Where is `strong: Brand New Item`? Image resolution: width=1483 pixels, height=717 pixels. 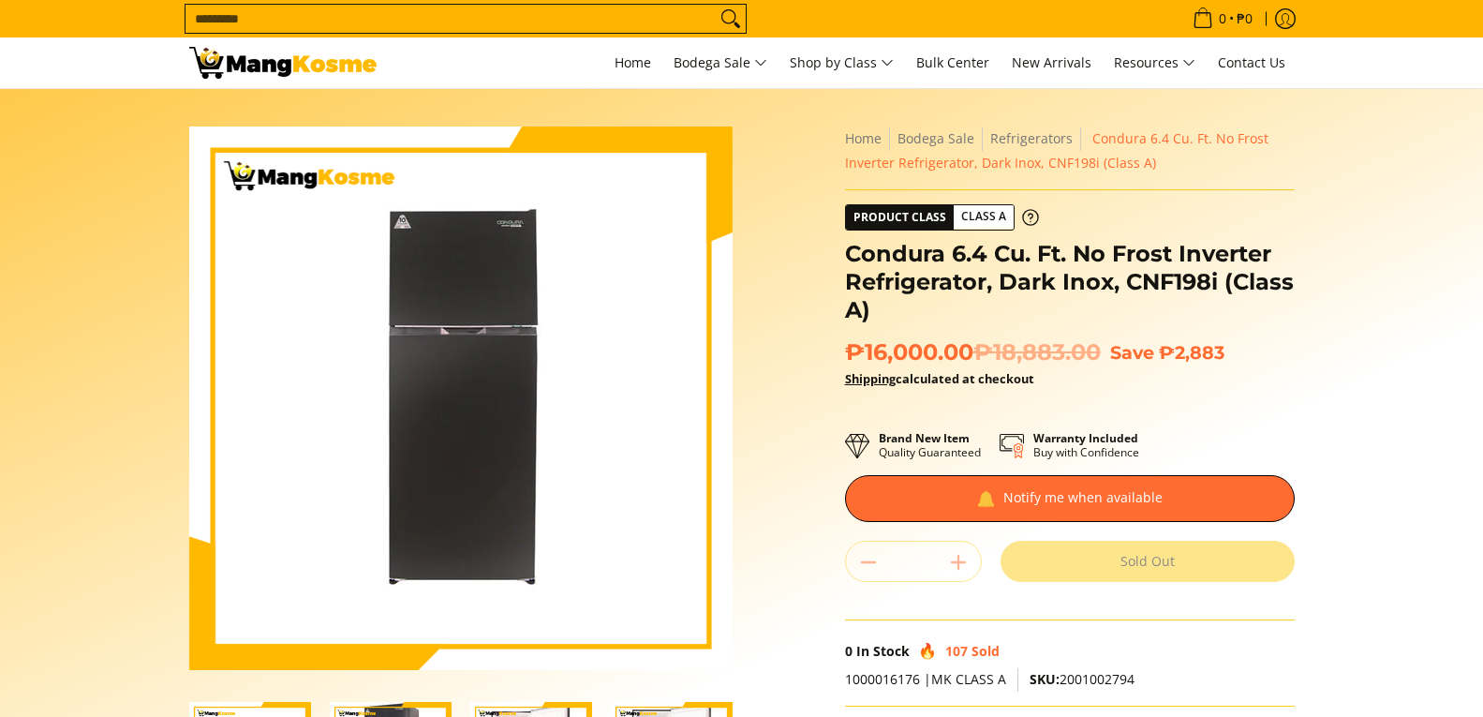 strong: Brand New Item is located at coordinates (924, 437).